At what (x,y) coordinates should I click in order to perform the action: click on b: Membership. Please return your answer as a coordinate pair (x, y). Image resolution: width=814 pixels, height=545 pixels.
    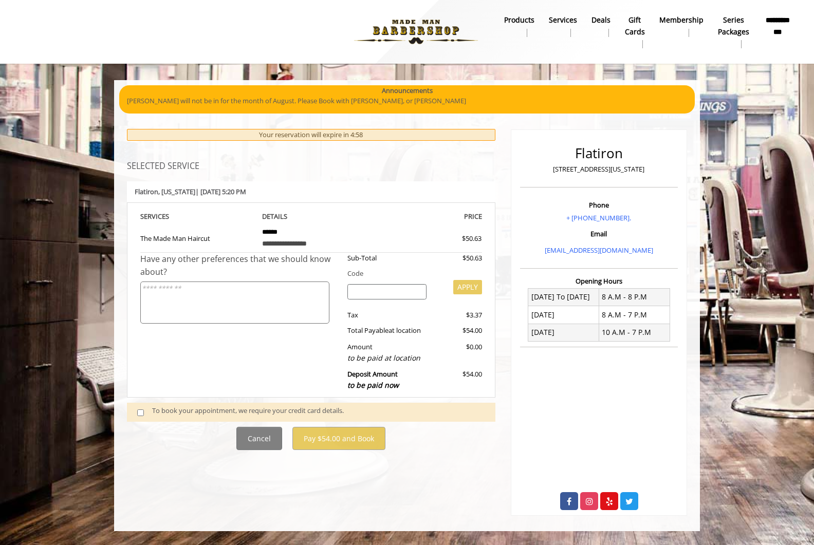
    Looking at the image, I should click on (682, 20).